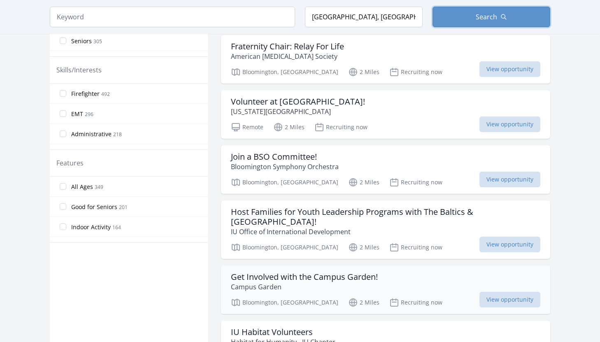  Describe the element at coordinates (89, 114) in the screenshot. I see `span: 296` at that location.